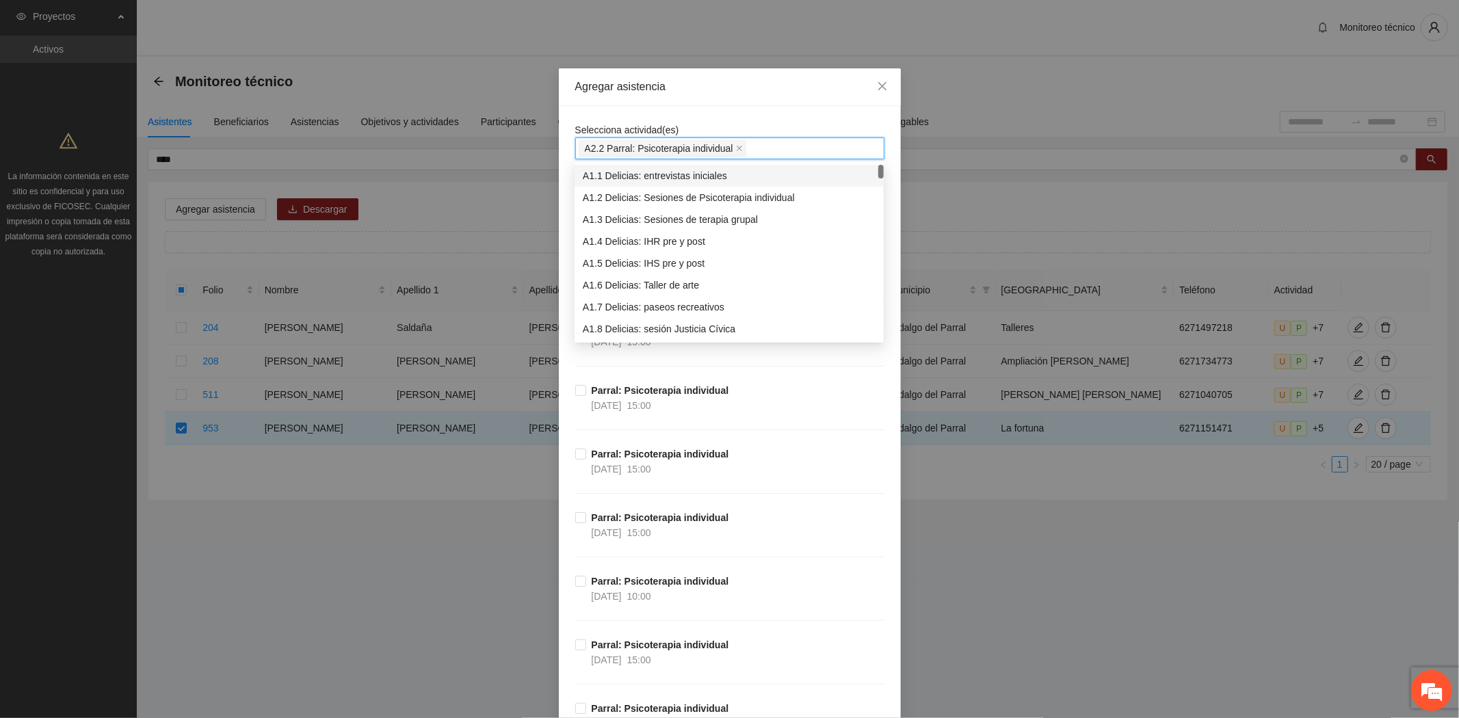  I want to click on div: A1.7 Delicias: paseos recreativos, so click(729, 307).